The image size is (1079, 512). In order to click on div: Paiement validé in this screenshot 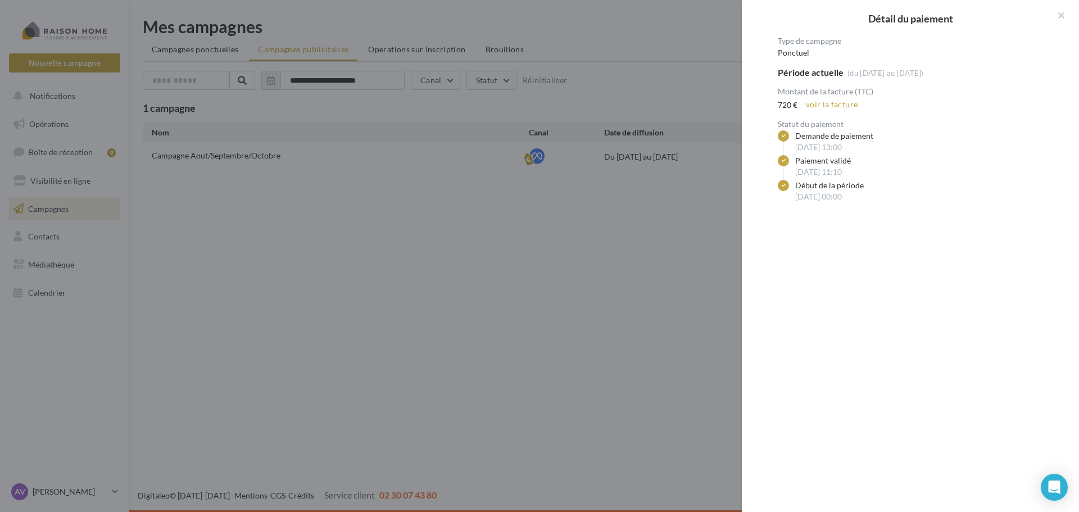, I will do `click(823, 161)`.